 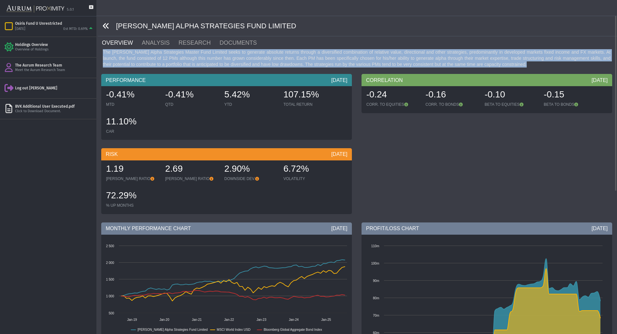 I want to click on span: -0.24, so click(x=377, y=94).